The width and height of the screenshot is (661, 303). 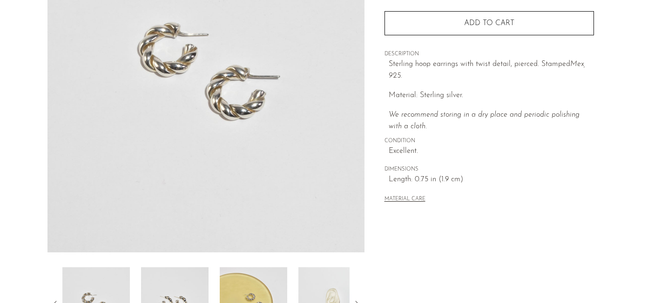 What do you see at coordinates (491, 180) in the screenshot?
I see `span: Length: 0.75 in (1.9 cm)` at bounding box center [491, 180].